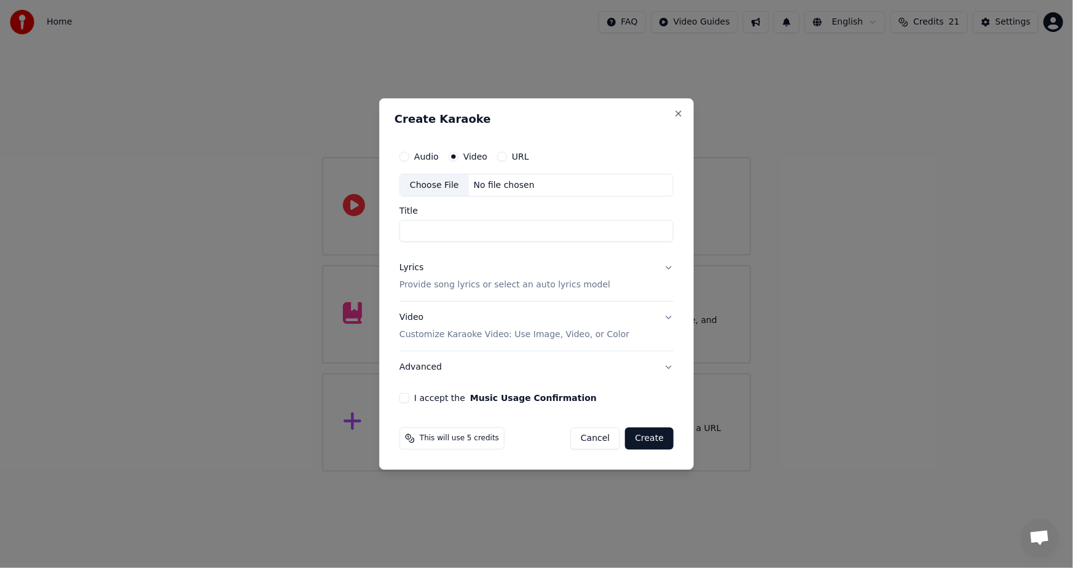 This screenshot has width=1073, height=568. What do you see at coordinates (504, 286) in the screenshot?
I see `p: Provide song lyrics or select an auto lyrics model` at bounding box center [504, 286].